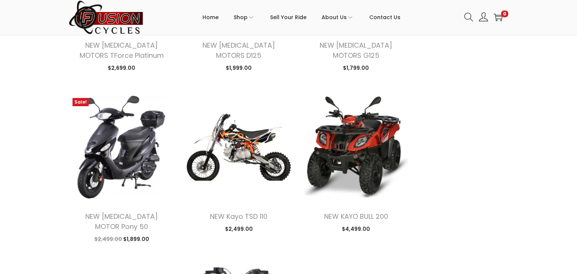  I want to click on img: Product image, so click(239, 147).